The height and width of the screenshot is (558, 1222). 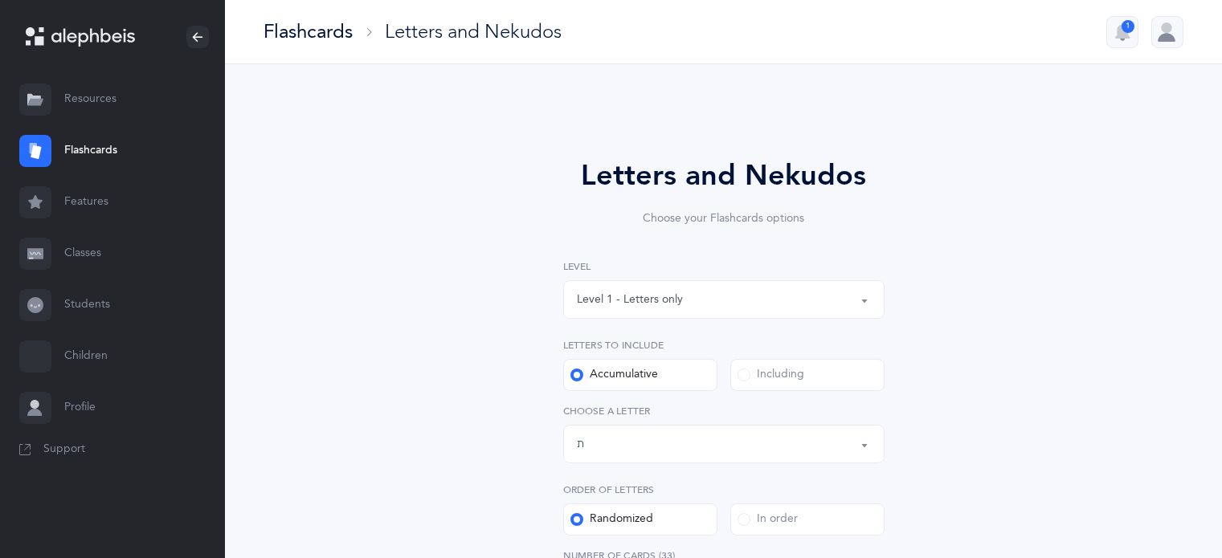 I want to click on span: Support, so click(x=64, y=450).